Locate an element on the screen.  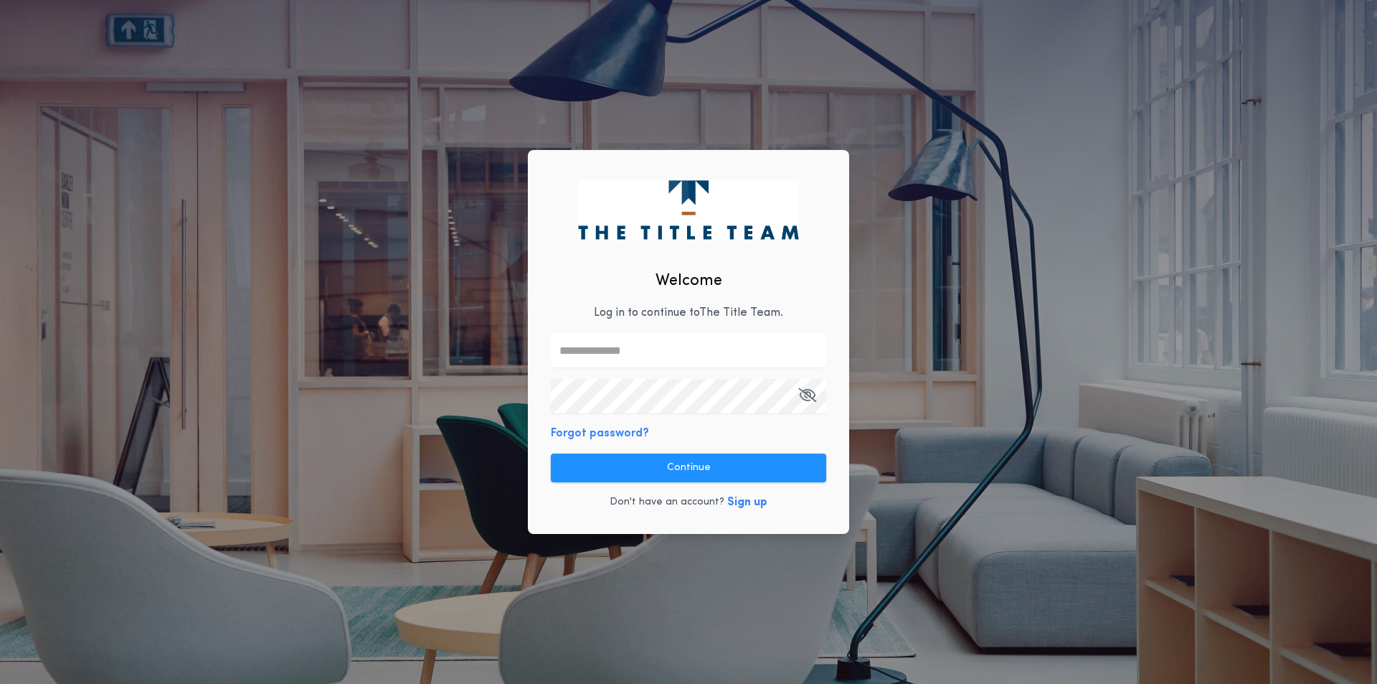
button: Forgot password? is located at coordinates (600, 433).